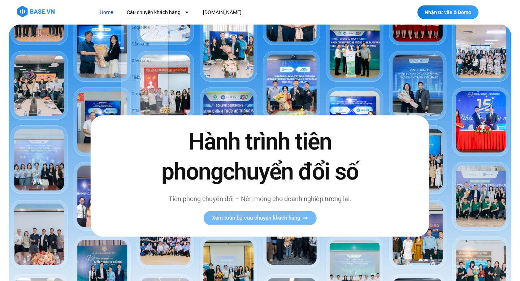 Image resolution: width=520 pixels, height=281 pixels. Describe the element at coordinates (145, 77) in the screenshot. I see `ul: Câu chuyện khách hàng` at that location.